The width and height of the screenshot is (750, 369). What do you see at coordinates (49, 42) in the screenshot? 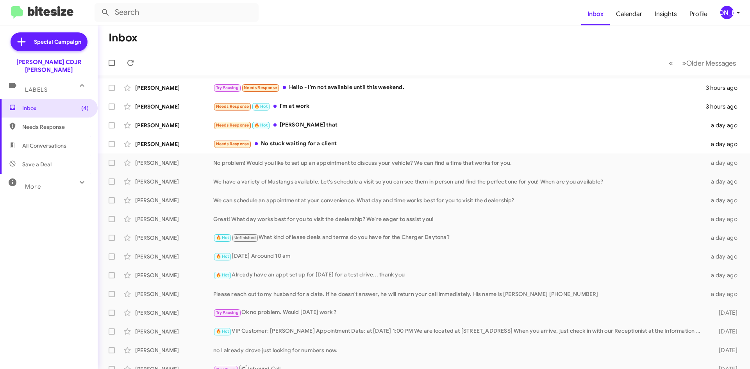
I see `a: Special Campaign` at bounding box center [49, 42].